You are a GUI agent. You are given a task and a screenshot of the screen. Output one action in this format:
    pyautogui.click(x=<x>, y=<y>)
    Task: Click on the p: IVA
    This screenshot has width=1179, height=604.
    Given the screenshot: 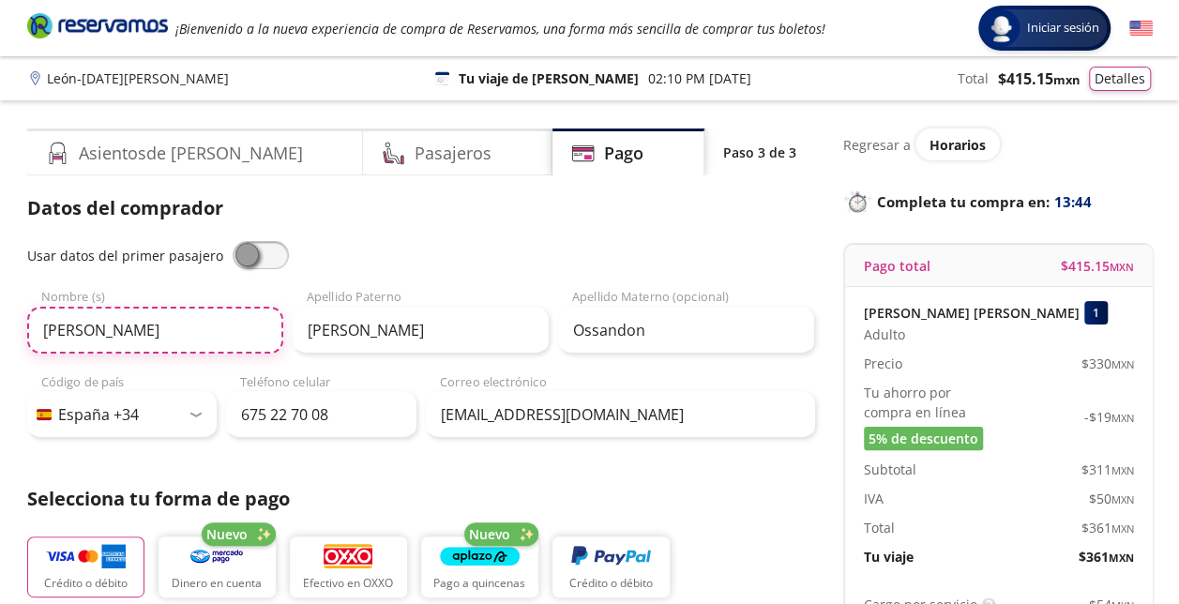 What is the action you would take?
    pyautogui.click(x=873, y=498)
    